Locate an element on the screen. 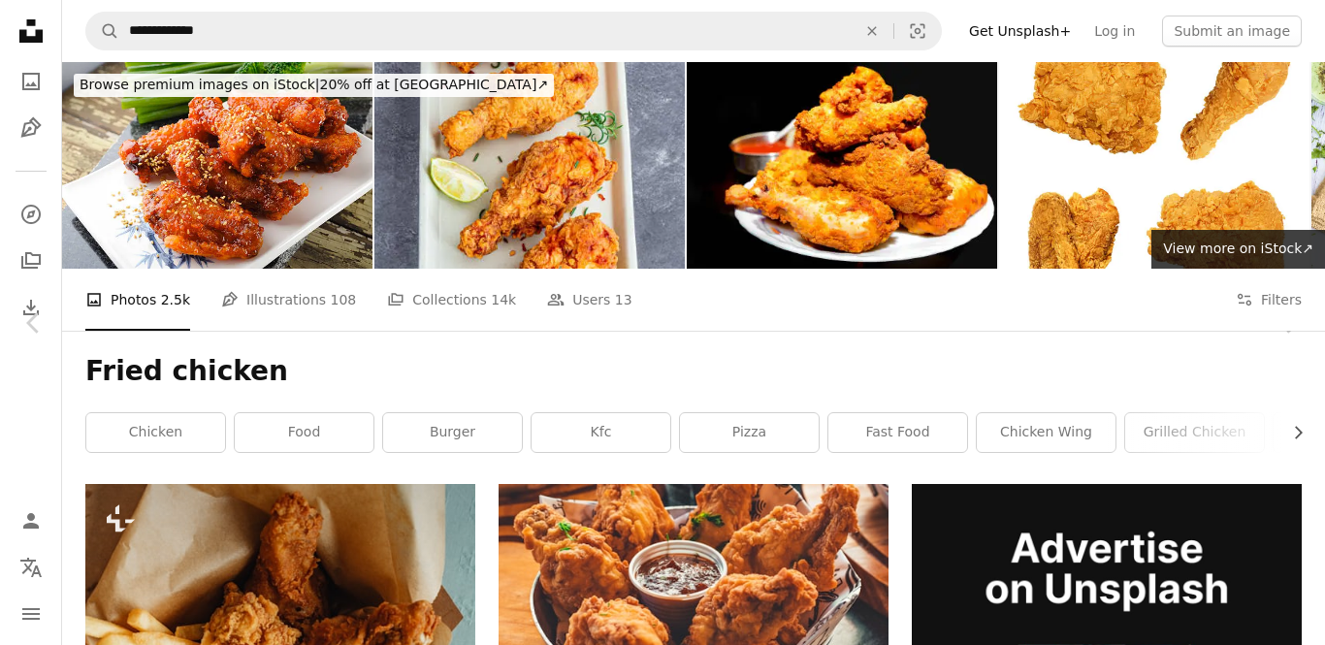  span: 108 is located at coordinates (343, 300).